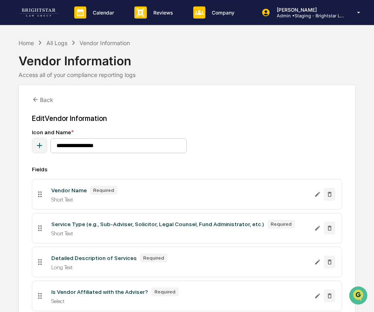 This screenshot has height=312, width=374. Describe the element at coordinates (187, 75) in the screenshot. I see `div: Access all of your compliance reporting logs` at that location.